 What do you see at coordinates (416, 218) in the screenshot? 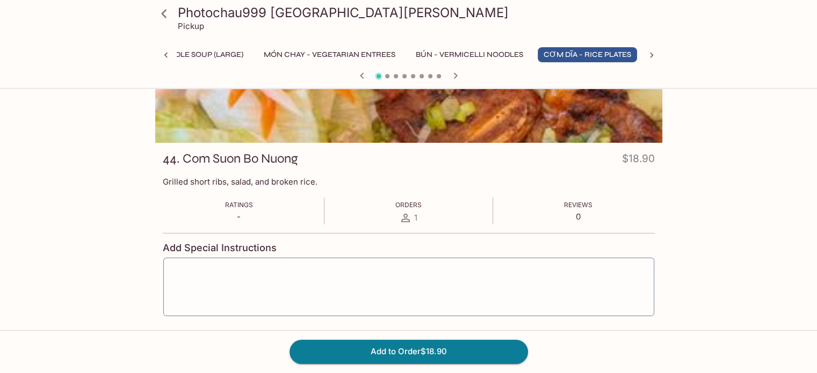
I see `span: 1` at bounding box center [416, 218].